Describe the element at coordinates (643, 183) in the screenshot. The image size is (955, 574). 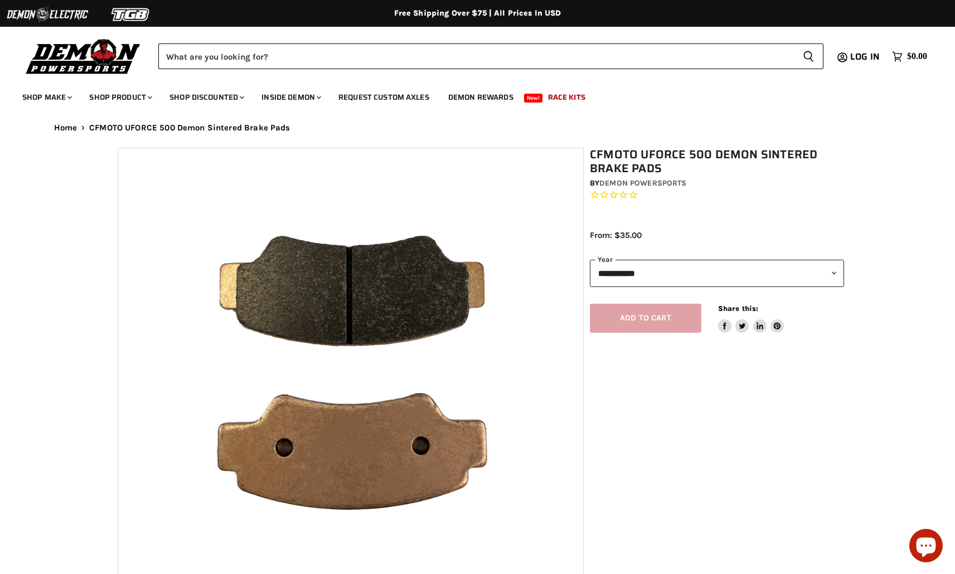
I see `a: Demon Powersports` at that location.